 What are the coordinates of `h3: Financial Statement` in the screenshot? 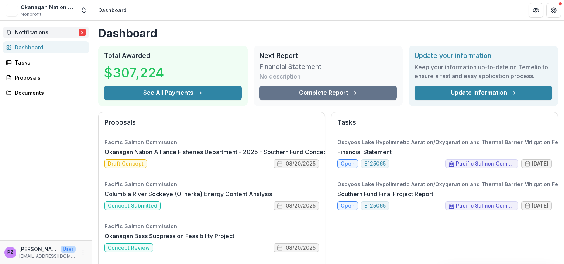 It's located at (291, 67).